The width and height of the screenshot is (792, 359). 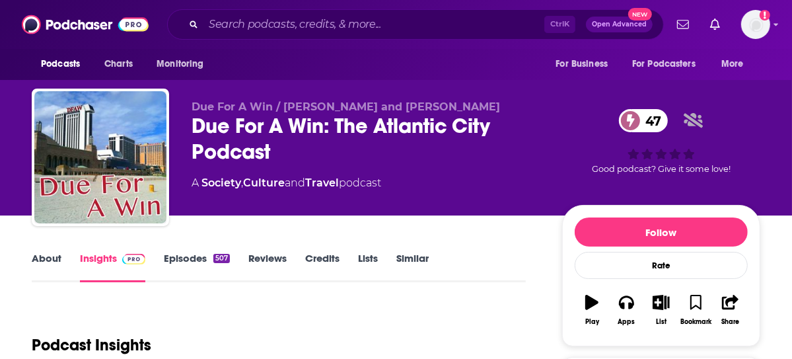 I want to click on h1: Podcast Insights, so click(x=91, y=345).